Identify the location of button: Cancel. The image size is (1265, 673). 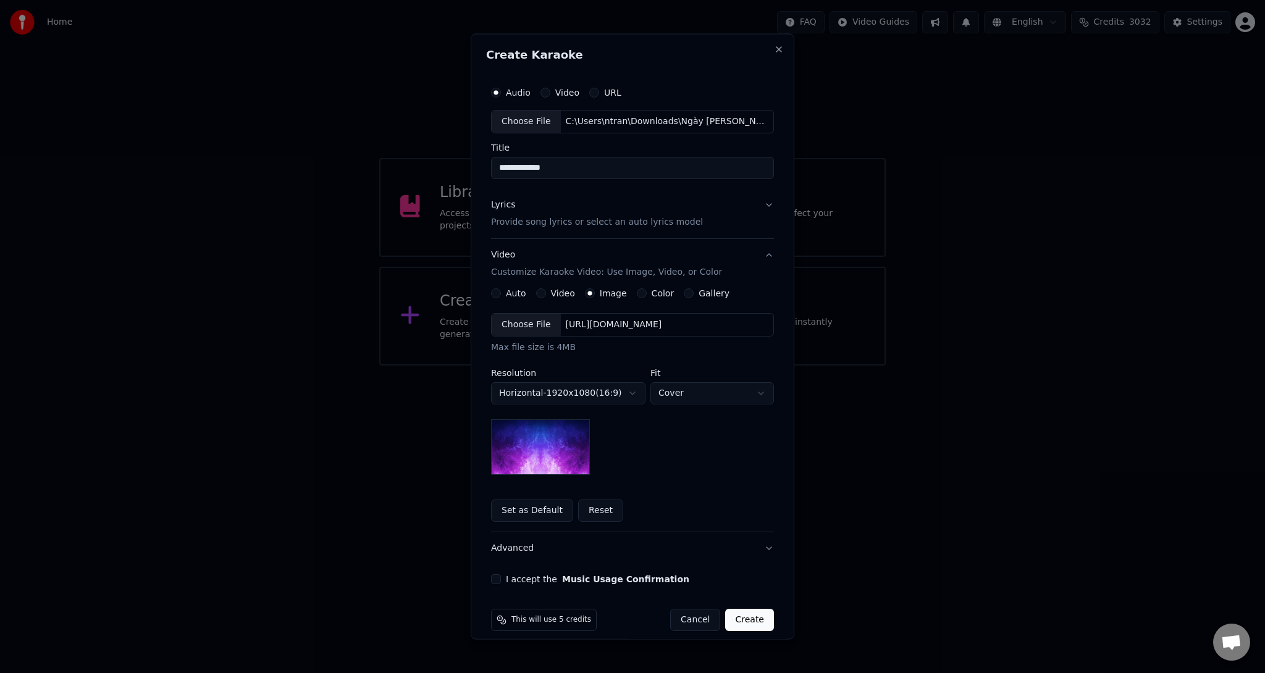
(695, 620).